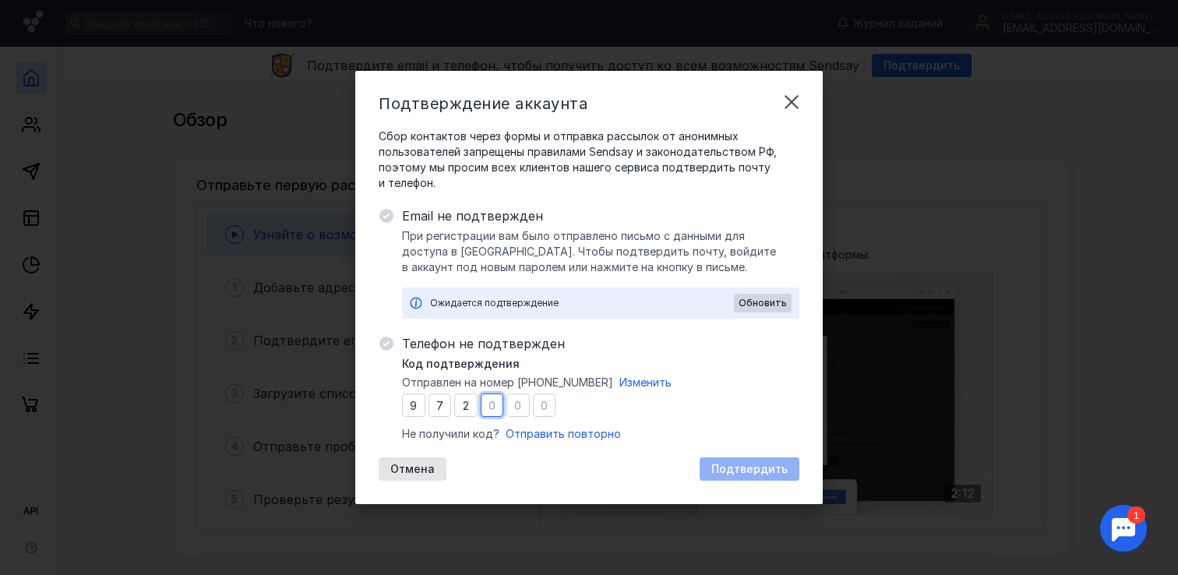 Image resolution: width=1178 pixels, height=575 pixels. Describe the element at coordinates (763, 303) in the screenshot. I see `span: Обновить` at that location.